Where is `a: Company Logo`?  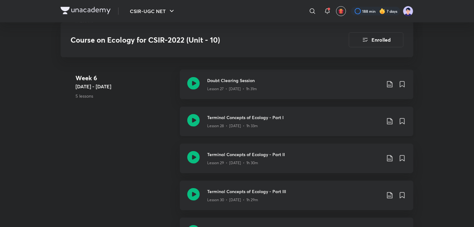
a: Company Logo is located at coordinates (85, 11).